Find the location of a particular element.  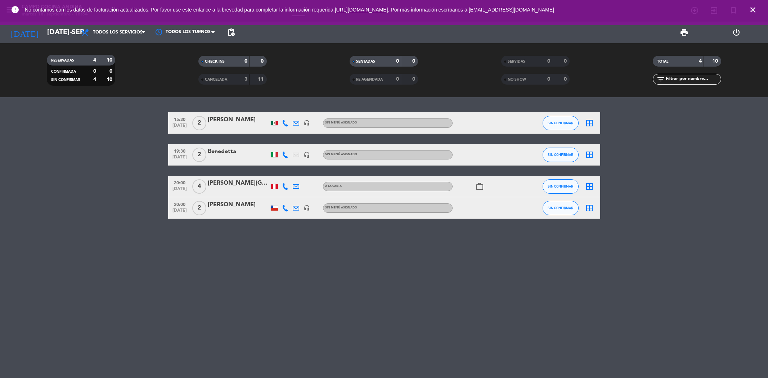

i: error is located at coordinates (15, 10).